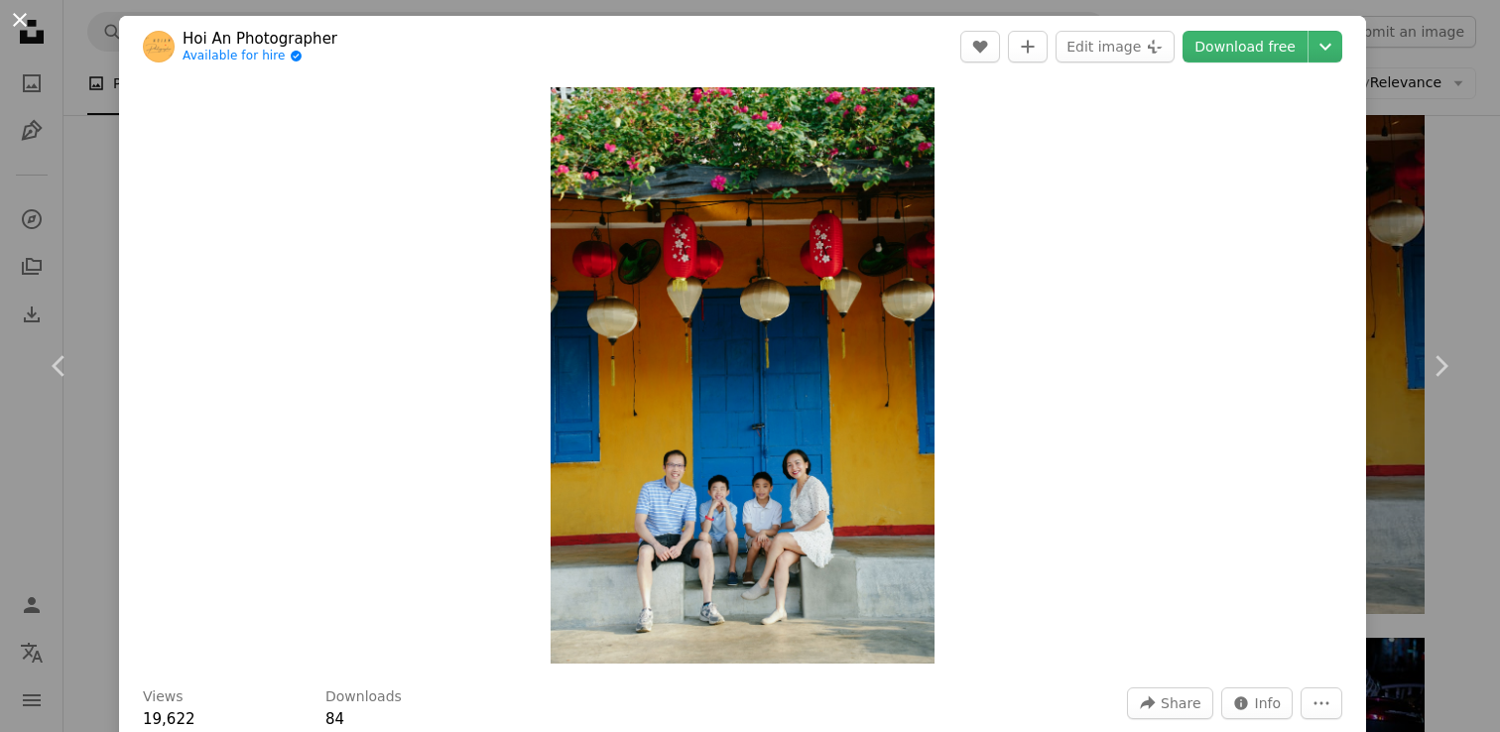  What do you see at coordinates (1115, 47) in the screenshot?
I see `button: Edit image` at bounding box center [1115, 47].